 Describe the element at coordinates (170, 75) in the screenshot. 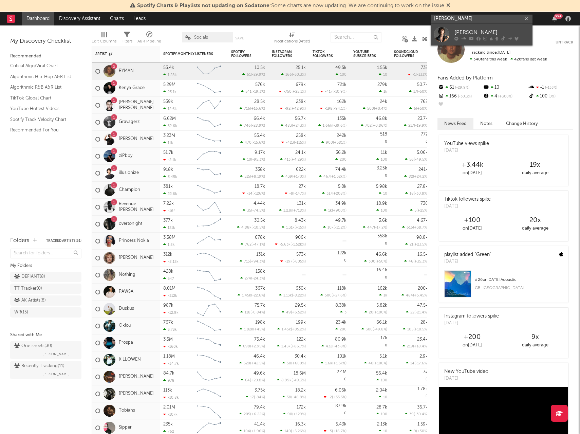

I see `div: 1.28k` at that location.